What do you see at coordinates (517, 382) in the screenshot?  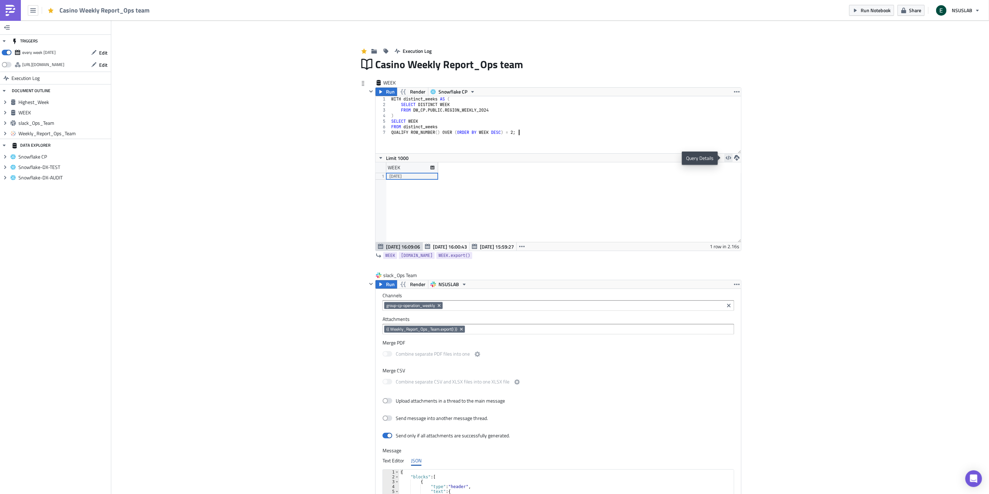 I see `button: Combine separate CSV and XLSX files into one XLSX file` at bounding box center [517, 382].